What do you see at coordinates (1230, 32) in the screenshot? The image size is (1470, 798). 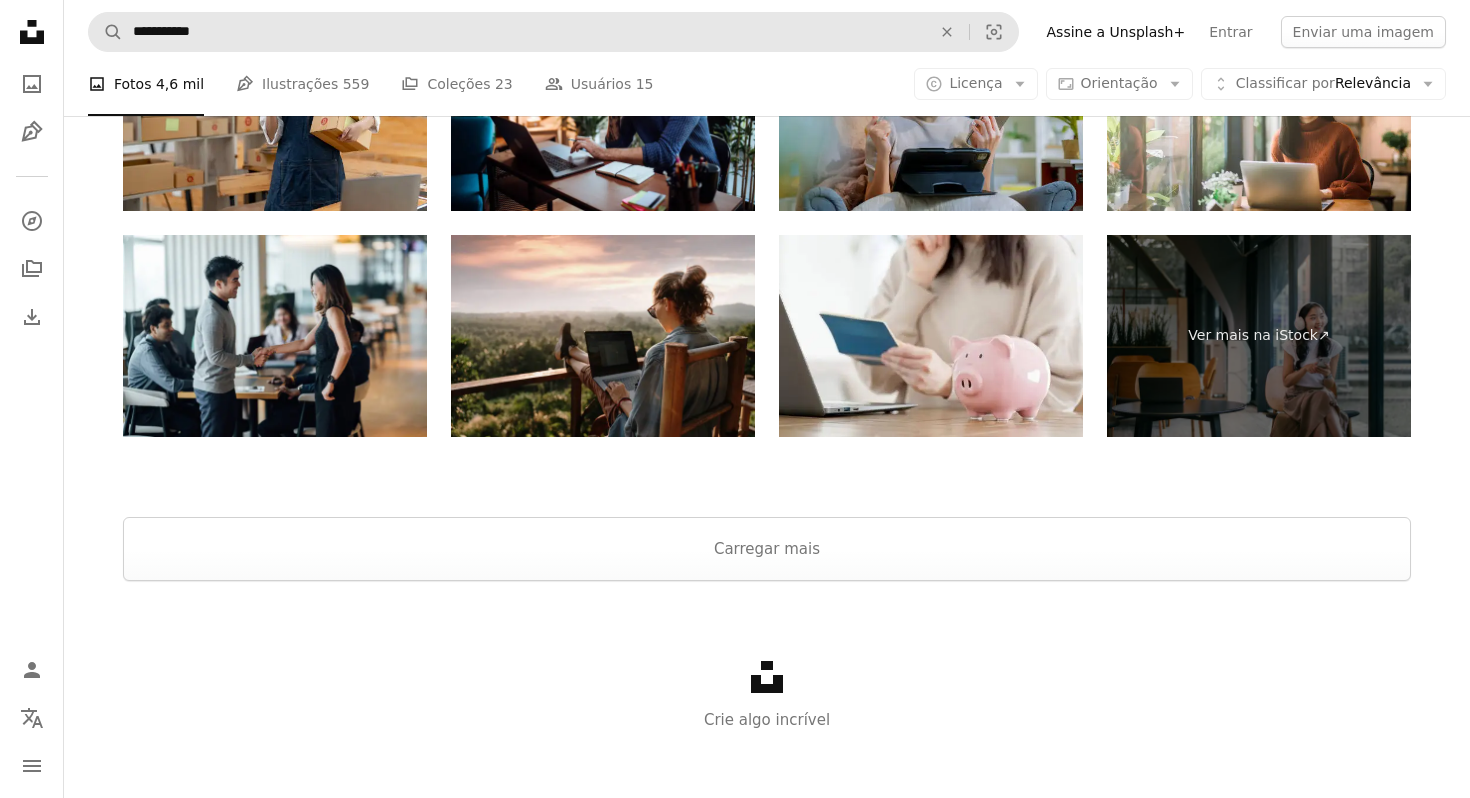 I see `a: Entrar` at bounding box center [1230, 32].